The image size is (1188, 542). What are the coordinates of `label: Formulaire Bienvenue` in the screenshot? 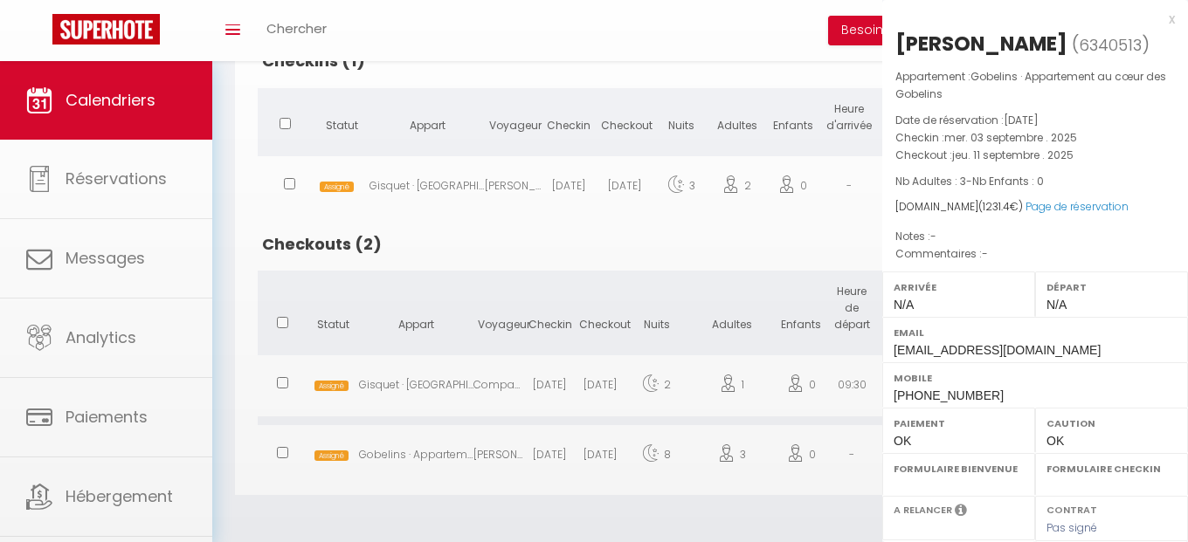 It's located at (958, 469).